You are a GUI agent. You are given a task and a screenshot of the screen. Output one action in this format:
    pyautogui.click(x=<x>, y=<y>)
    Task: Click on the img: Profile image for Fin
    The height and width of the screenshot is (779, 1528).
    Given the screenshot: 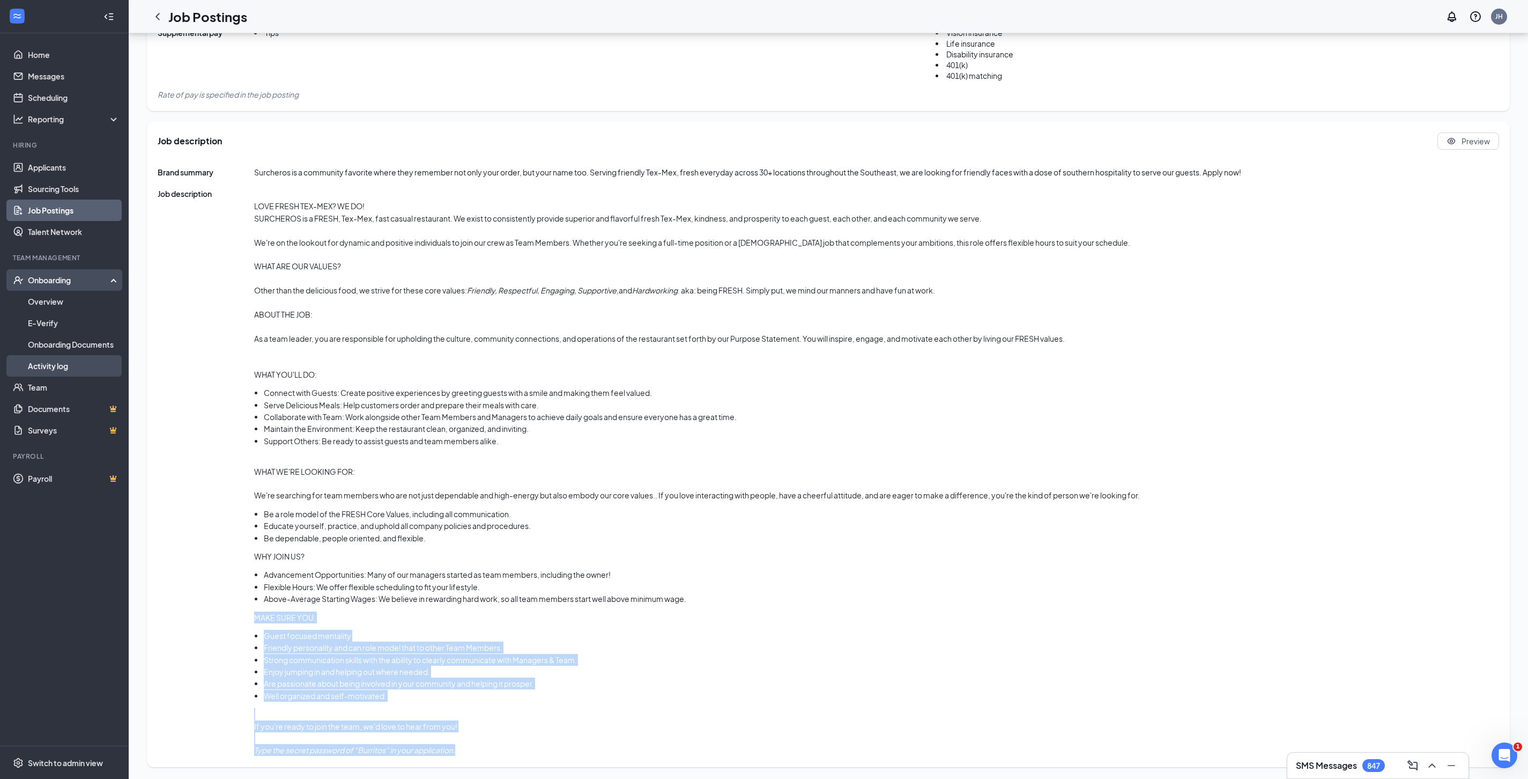 What is the action you would take?
    pyautogui.click(x=39, y=14)
    